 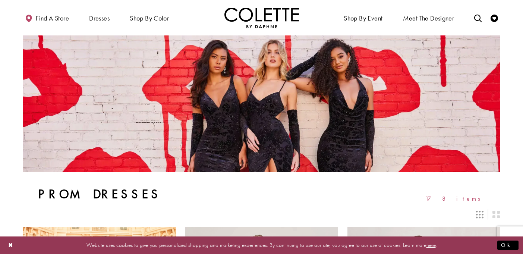 I want to click on a: here, so click(x=431, y=245).